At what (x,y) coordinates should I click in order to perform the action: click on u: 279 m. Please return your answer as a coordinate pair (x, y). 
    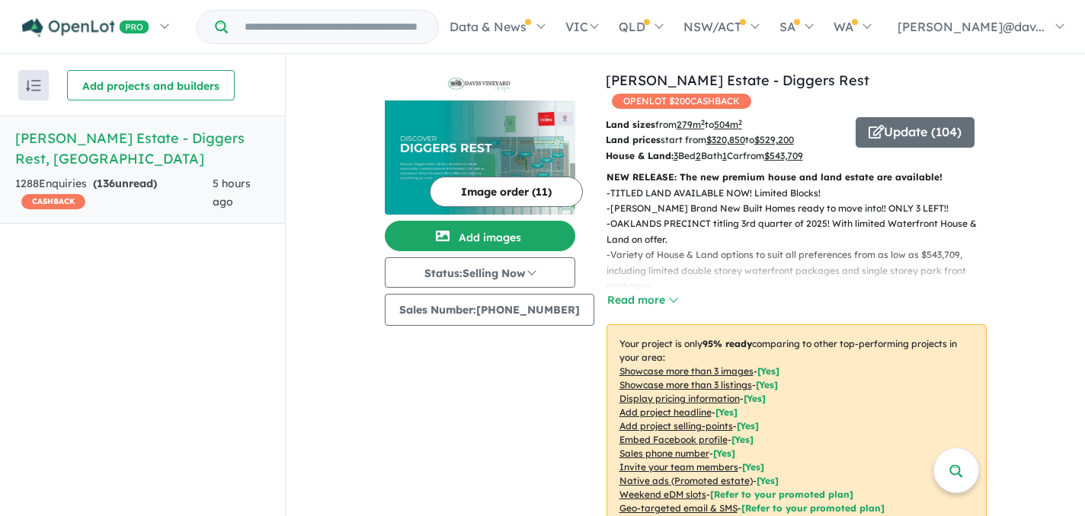
    Looking at the image, I should click on (690, 124).